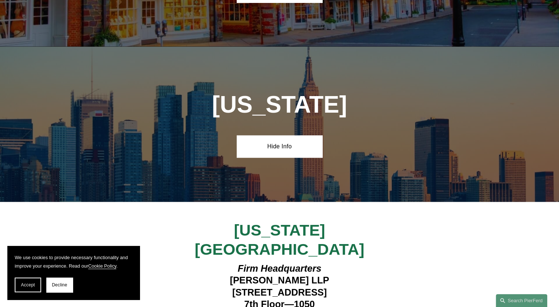  What do you see at coordinates (28, 284) in the screenshot?
I see `button: Accept` at bounding box center [28, 284].